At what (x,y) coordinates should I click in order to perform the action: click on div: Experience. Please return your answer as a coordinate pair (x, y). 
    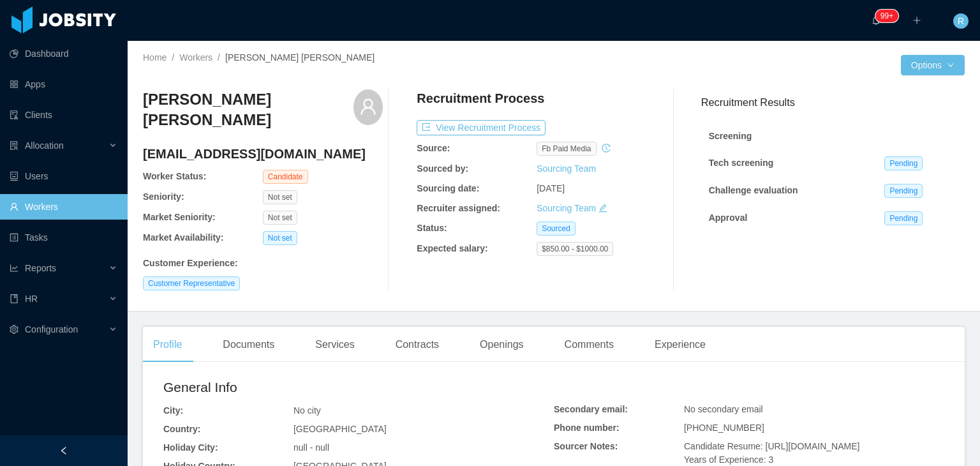
    Looking at the image, I should click on (680, 344).